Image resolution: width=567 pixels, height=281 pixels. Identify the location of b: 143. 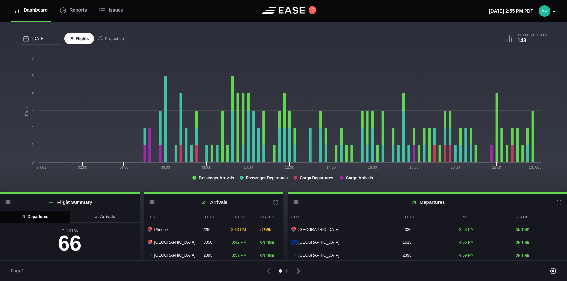
(522, 40).